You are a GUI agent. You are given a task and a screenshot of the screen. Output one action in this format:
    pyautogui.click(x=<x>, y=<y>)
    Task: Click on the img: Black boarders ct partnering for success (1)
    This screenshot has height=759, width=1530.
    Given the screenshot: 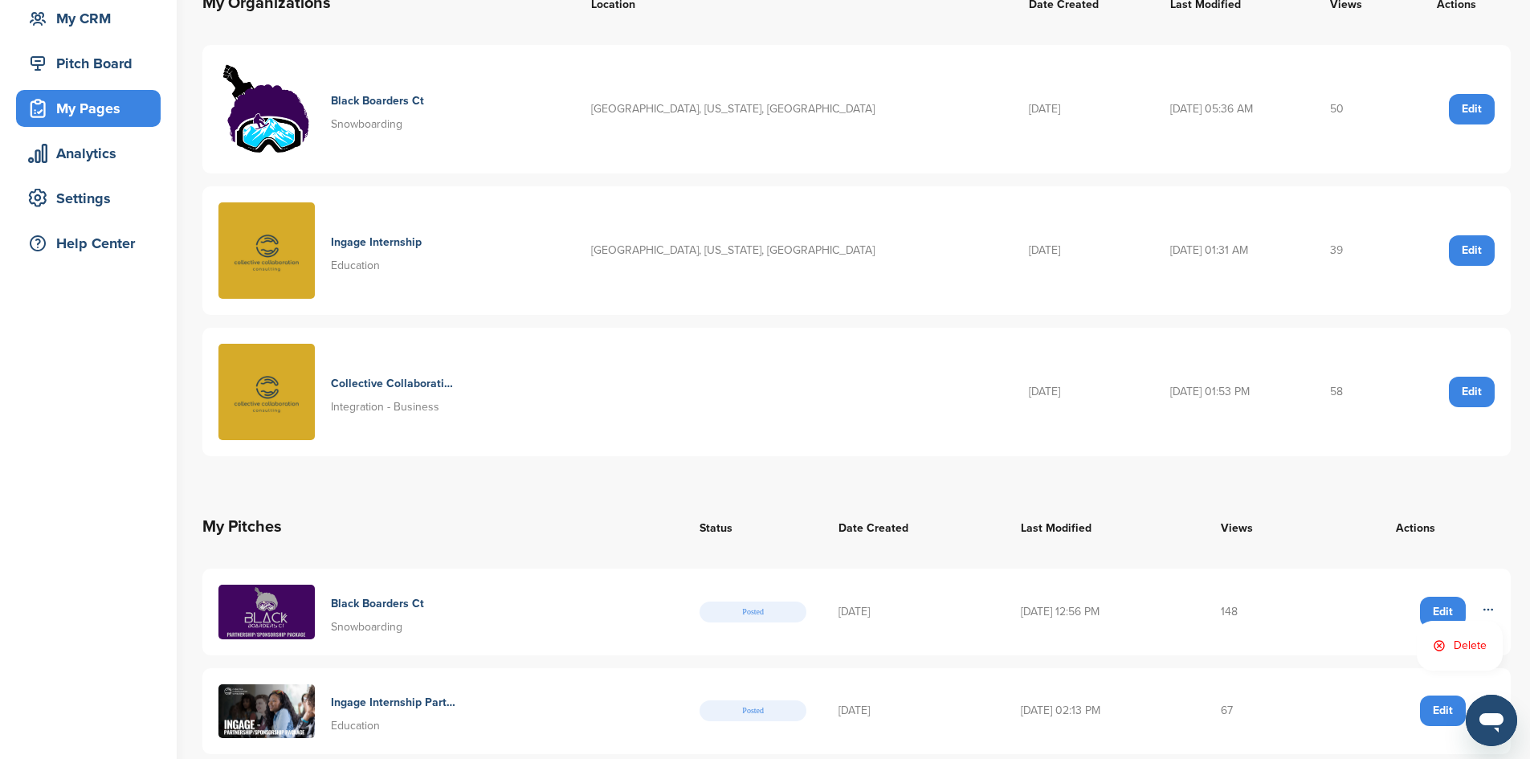 What is the action you would take?
    pyautogui.click(x=267, y=612)
    